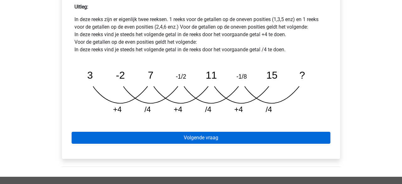 The height and width of the screenshot is (184, 402). I want to click on tspan: -2, so click(120, 75).